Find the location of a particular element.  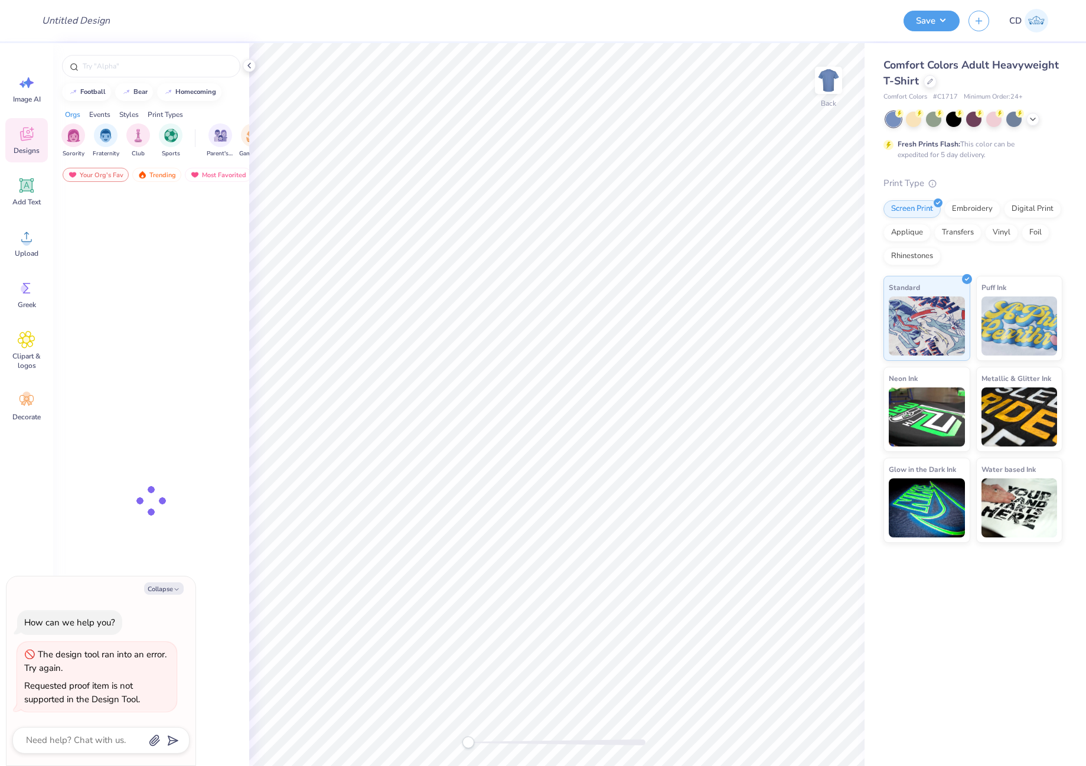

span: Comfort Colors is located at coordinates (905, 97).